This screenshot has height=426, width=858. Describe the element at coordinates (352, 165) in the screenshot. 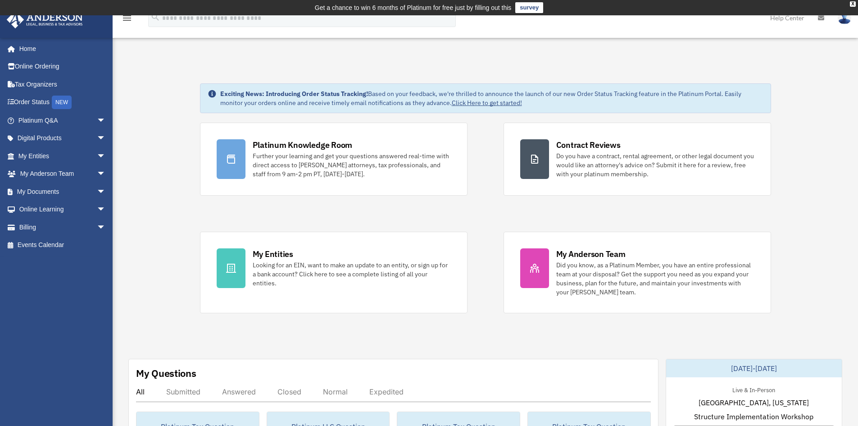

I see `div: Further your learning and get your questions answered real-time with direct access to [PERSON_NAM...` at that location.